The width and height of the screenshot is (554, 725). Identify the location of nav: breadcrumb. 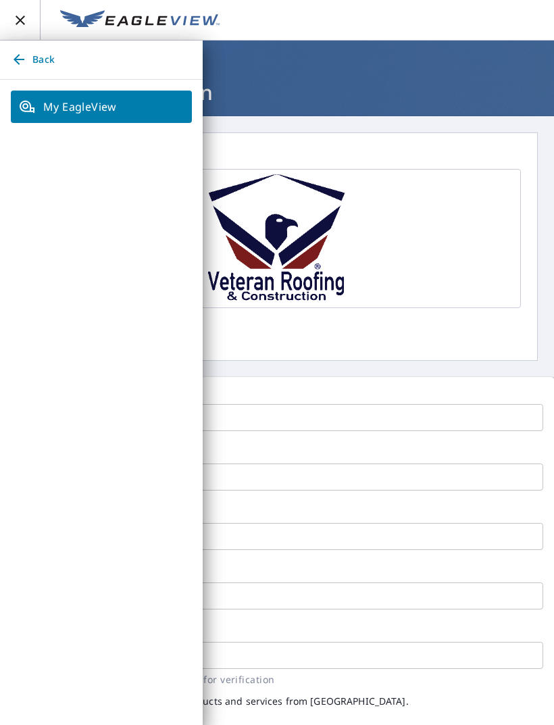
(277, 62).